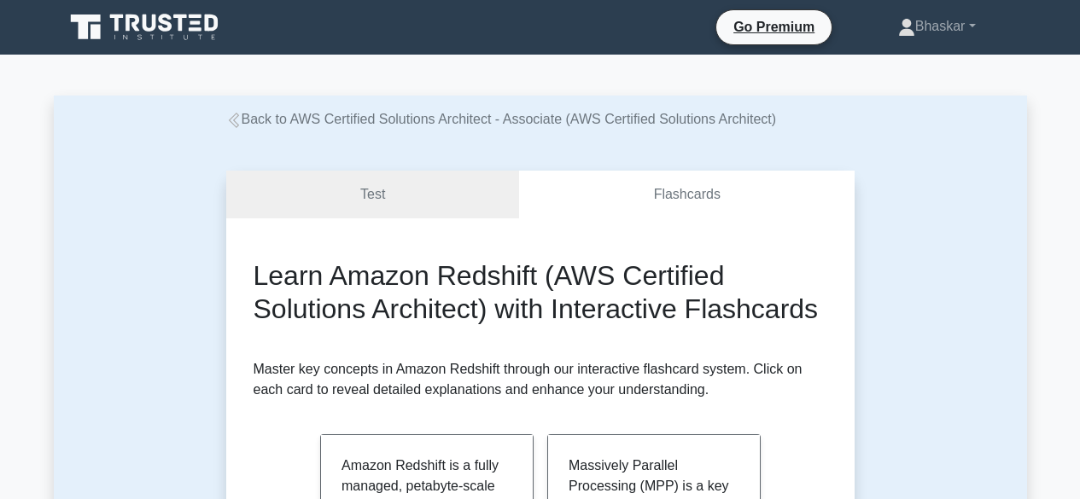  I want to click on h2: Learn Amazon Redshift (AWS Certified Solutions Architect) with Interactive Flashcards, so click(540, 292).